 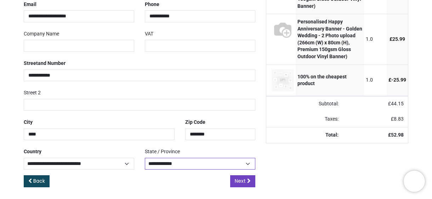 What do you see at coordinates (397, 103) in the screenshot?
I see `span: 44.15` at bounding box center [397, 103].